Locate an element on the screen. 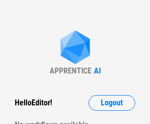 This screenshot has width=150, height=124. div: Hello Editor ! is located at coordinates (33, 103).